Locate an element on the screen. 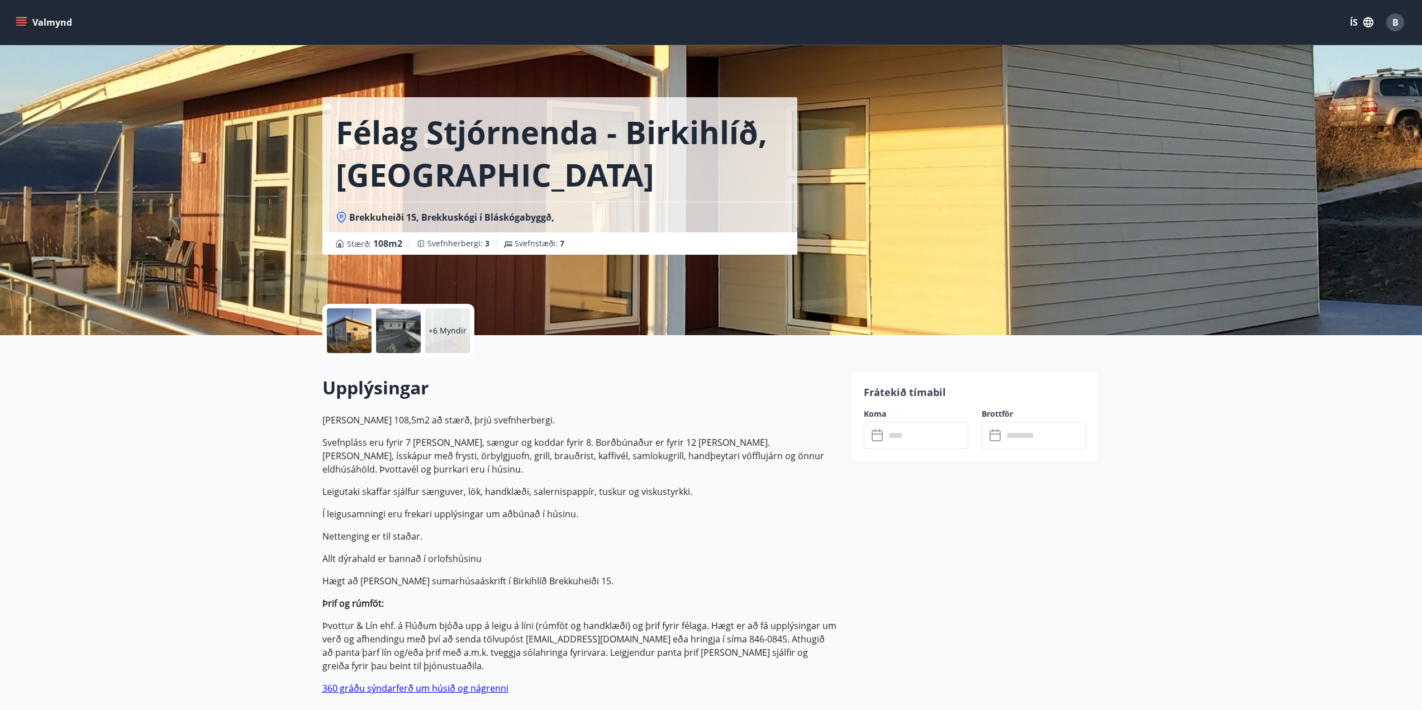 This screenshot has width=1422, height=710. span: Stærð : is located at coordinates (374, 244).